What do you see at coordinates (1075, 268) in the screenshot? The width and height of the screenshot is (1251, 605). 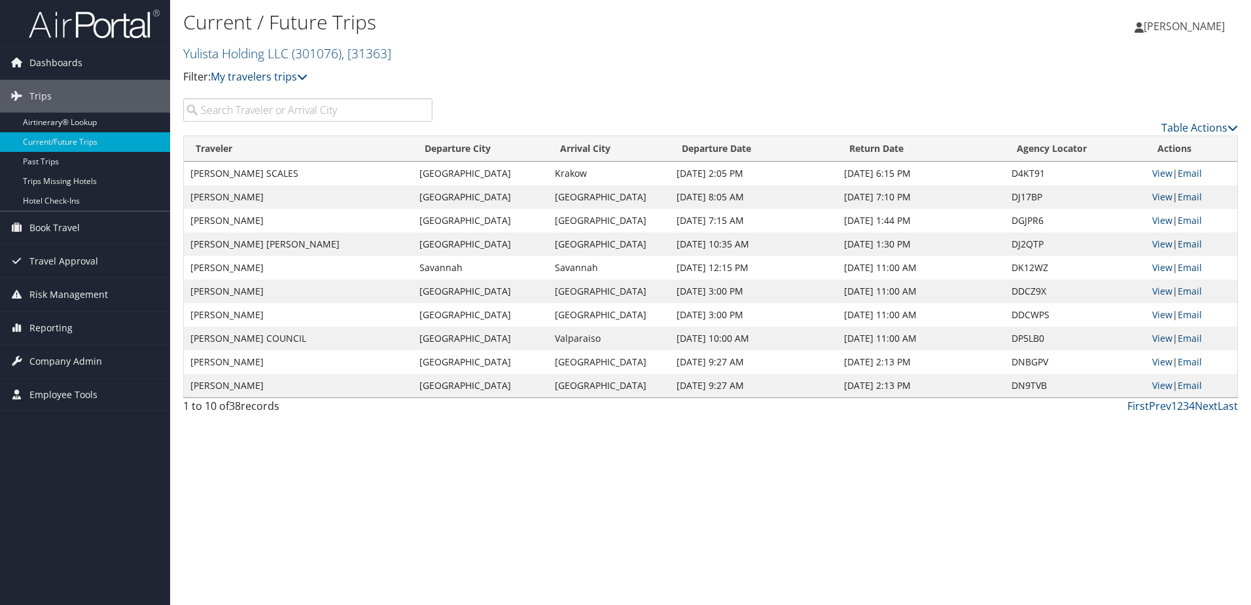 I see `td: DK12WZ` at bounding box center [1075, 268].